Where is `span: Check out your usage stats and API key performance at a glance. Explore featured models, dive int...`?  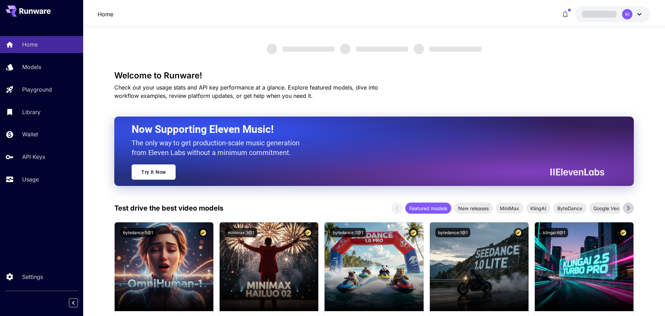 span: Check out your usage stats and API key performance at a glance. Explore featured models, dive int... is located at coordinates (246, 91).